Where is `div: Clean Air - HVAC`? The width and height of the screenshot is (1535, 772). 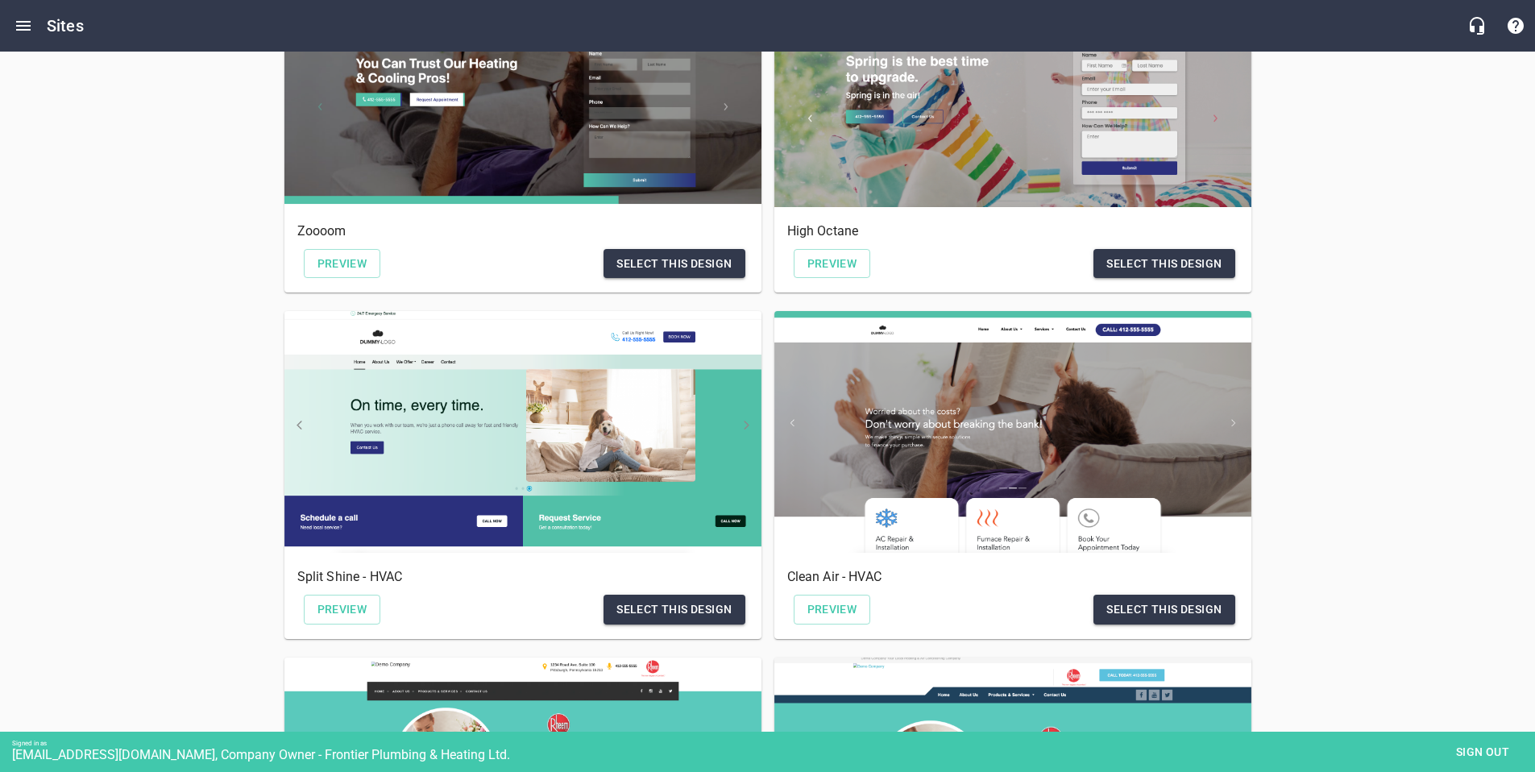 div: Clean Air - HVAC is located at coordinates (1013, 432).